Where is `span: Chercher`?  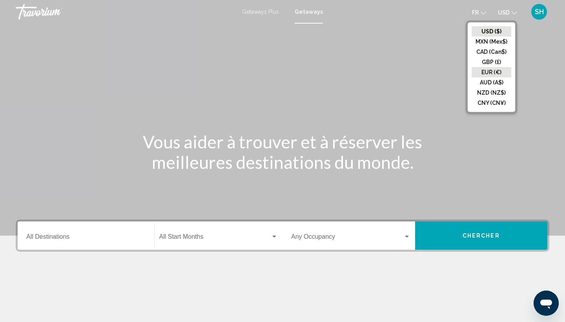 span: Chercher is located at coordinates (481, 236).